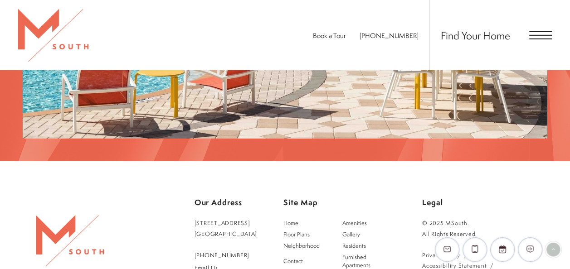 Image resolution: width=570 pixels, height=269 pixels. Describe the element at coordinates (479, 234) in the screenshot. I see `p: All Rights Reserved.` at that location.